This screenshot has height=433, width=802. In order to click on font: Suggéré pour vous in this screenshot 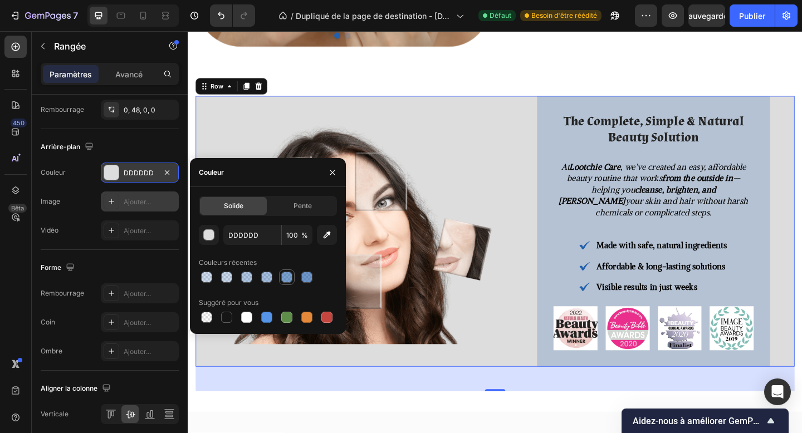, I will do `click(228, 302)`.